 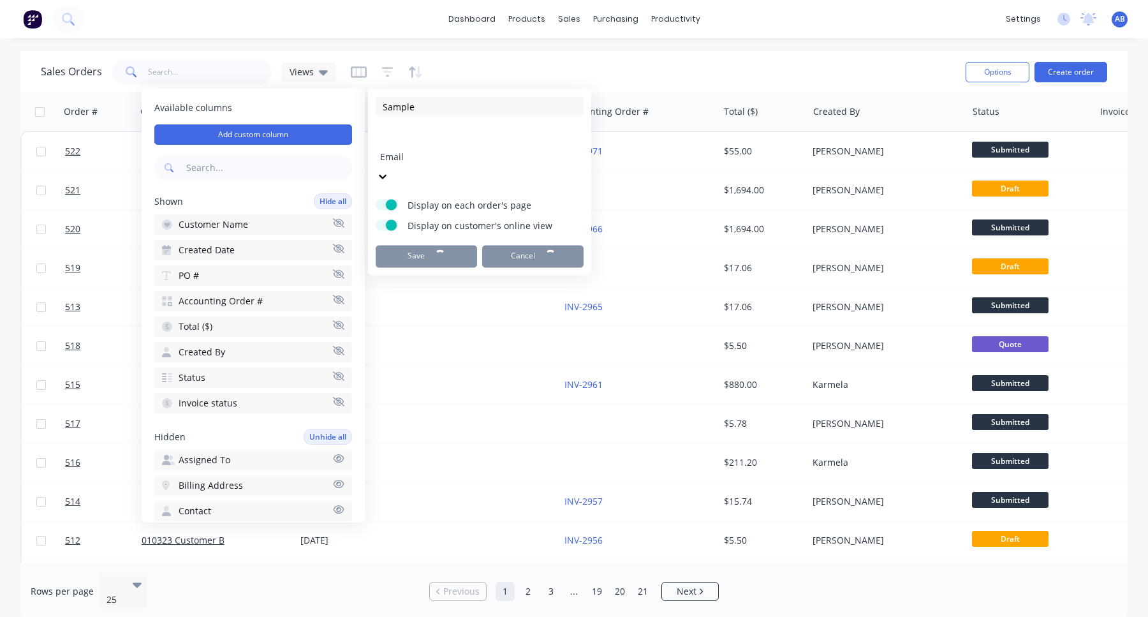 I want to click on span: Available columns, so click(x=253, y=108).